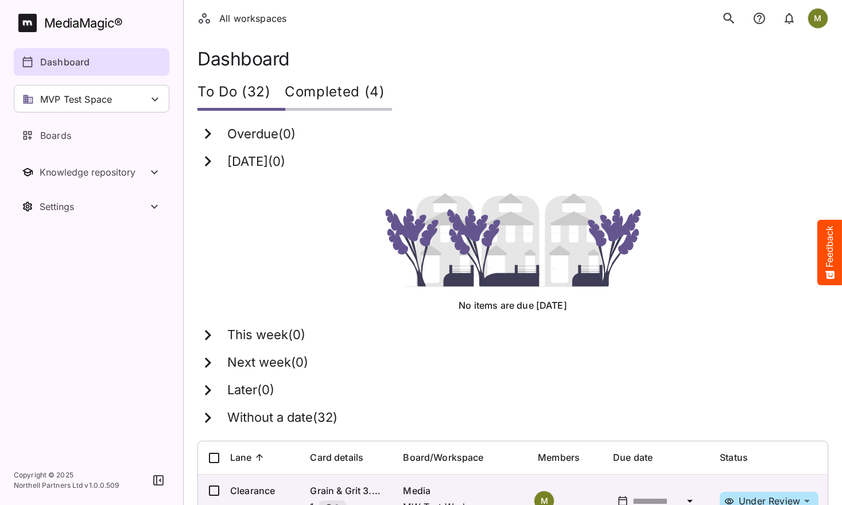 The height and width of the screenshot is (505, 842). I want to click on p: Grain & Grit 3.31 20251013, so click(347, 491).